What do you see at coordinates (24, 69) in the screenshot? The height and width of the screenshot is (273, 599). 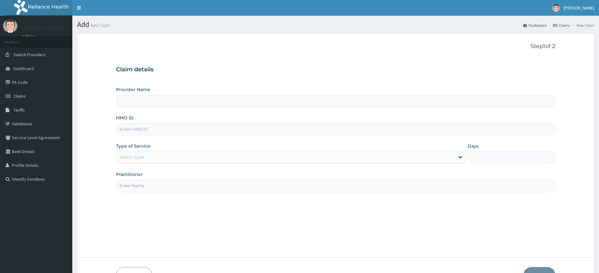 I see `span: Dashboard` at bounding box center [24, 69].